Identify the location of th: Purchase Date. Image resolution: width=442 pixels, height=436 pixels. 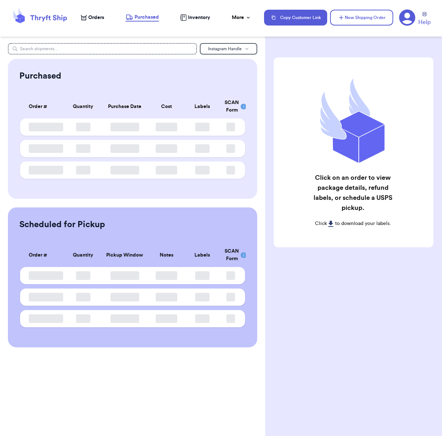
(125, 107).